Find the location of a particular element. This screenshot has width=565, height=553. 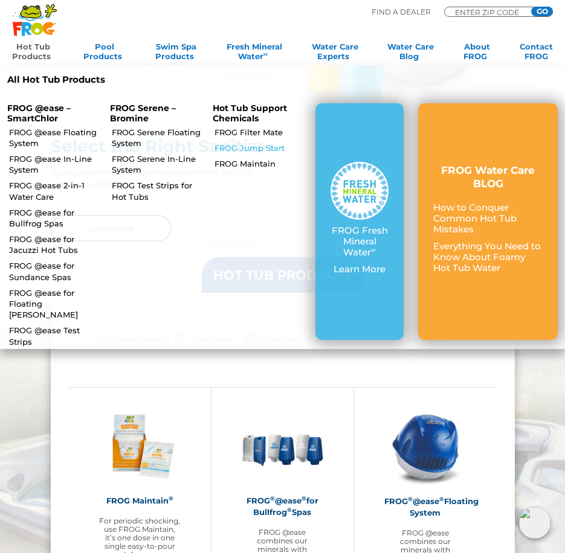

a: FROG Jump Start is located at coordinates (260, 148).